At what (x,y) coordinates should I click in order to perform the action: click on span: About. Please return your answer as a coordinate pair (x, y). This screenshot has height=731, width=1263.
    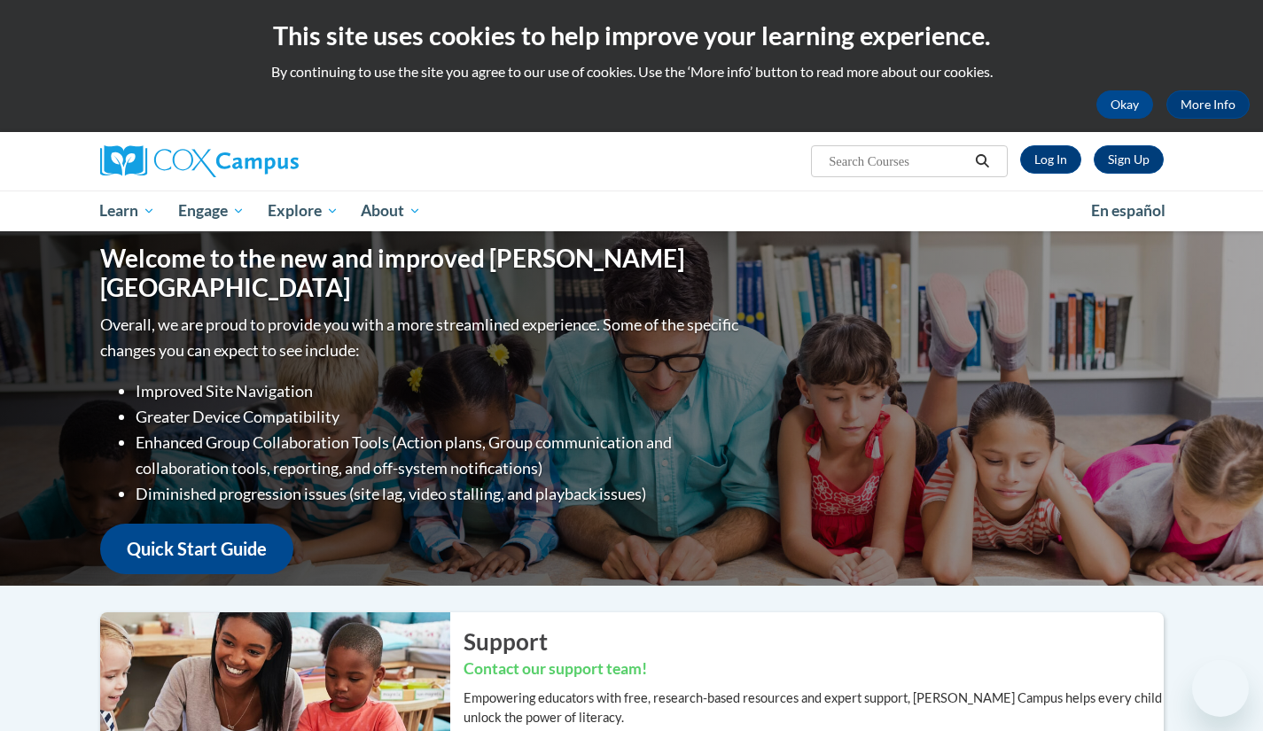
    Looking at the image, I should click on (391, 211).